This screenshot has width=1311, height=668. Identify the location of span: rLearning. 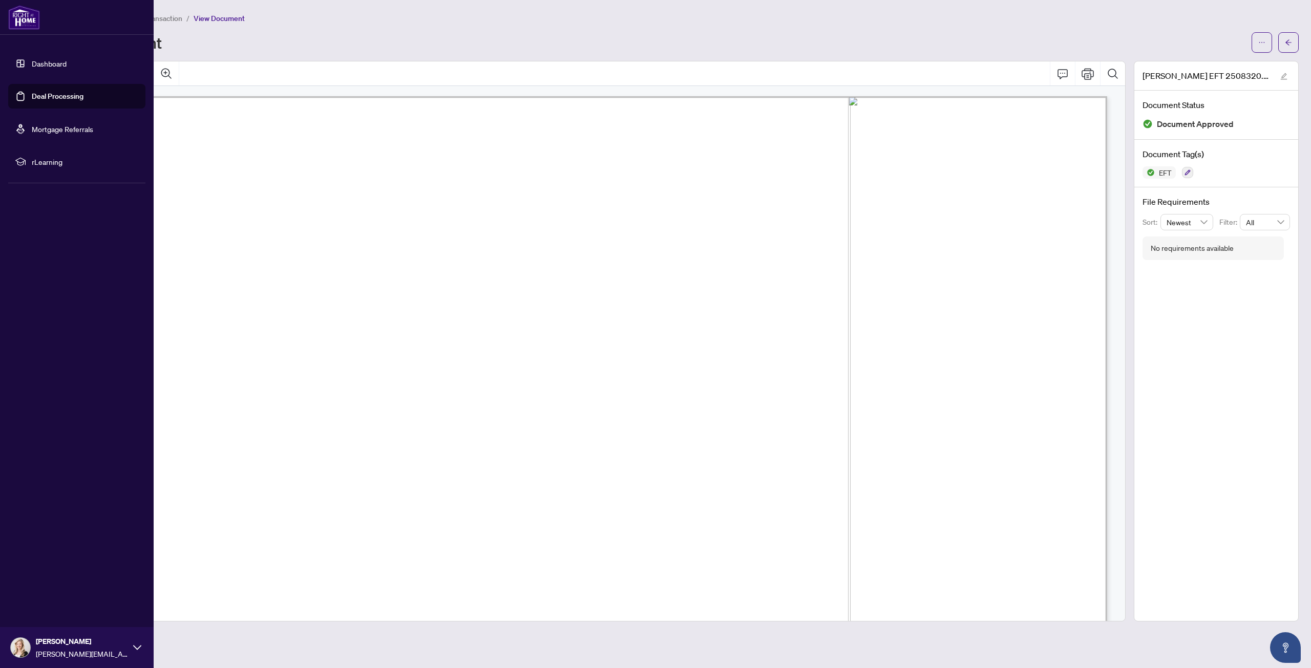
(85, 162).